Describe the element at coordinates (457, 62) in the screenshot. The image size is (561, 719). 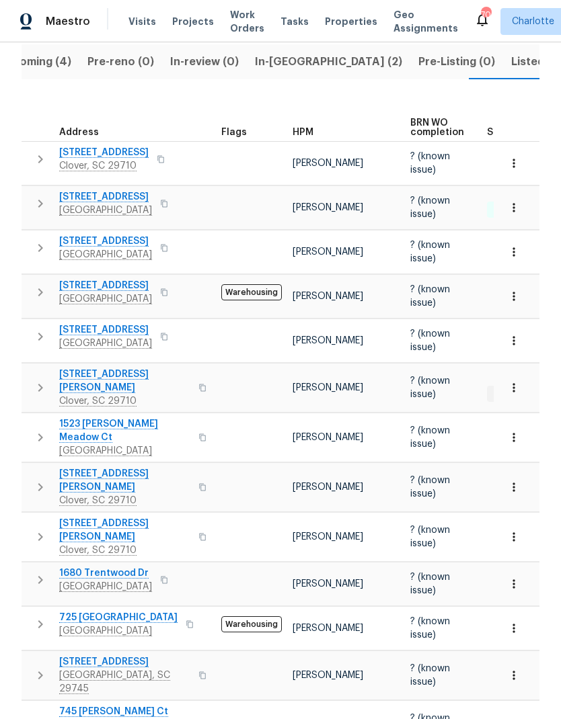
I see `span: Pre-Listing (0)` at that location.